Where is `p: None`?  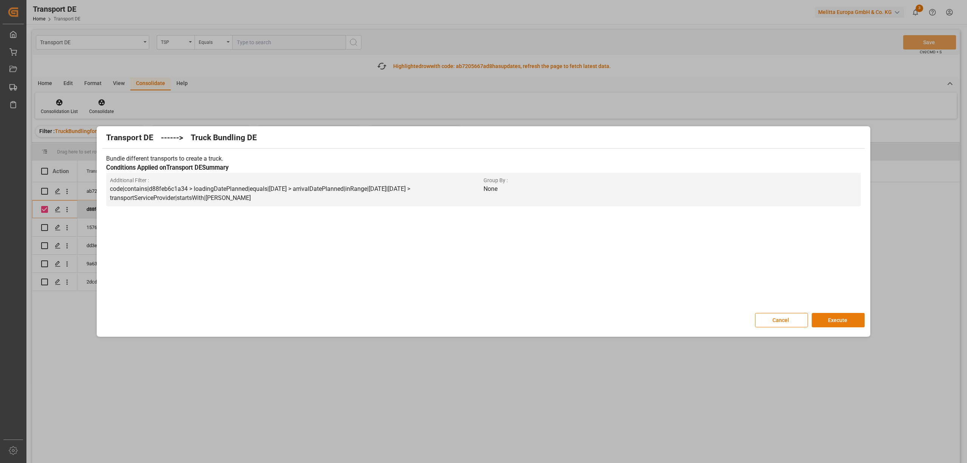 p: None is located at coordinates (670, 189).